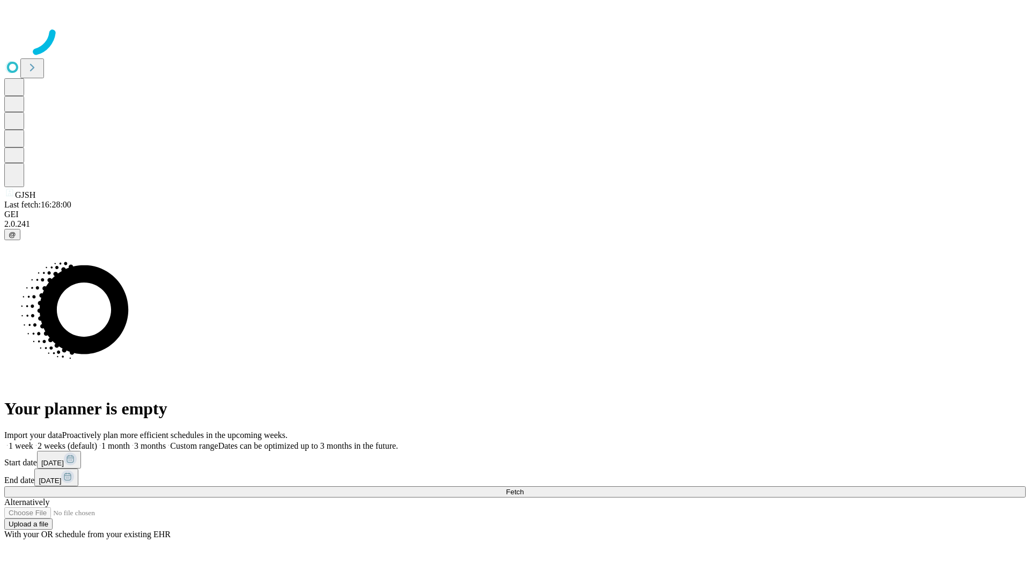 The image size is (1030, 579). What do you see at coordinates (28, 524) in the screenshot?
I see `button: Upload a file` at bounding box center [28, 524].